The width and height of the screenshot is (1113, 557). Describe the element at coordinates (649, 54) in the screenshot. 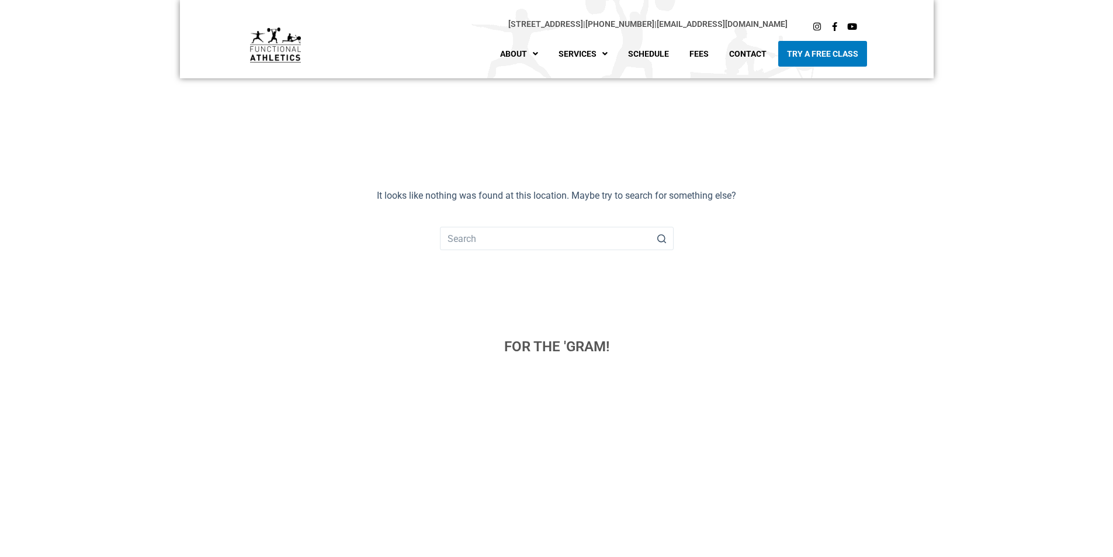

I see `a: Schedule` at that location.